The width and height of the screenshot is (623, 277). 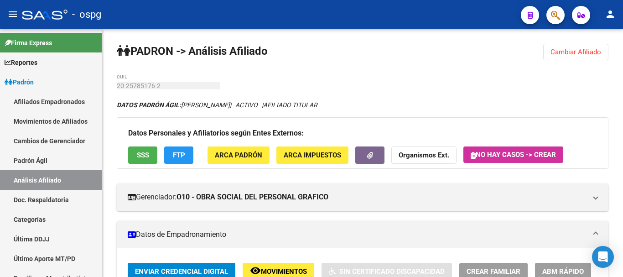 I want to click on span: Enviar Credencial Digital, so click(x=182, y=271).